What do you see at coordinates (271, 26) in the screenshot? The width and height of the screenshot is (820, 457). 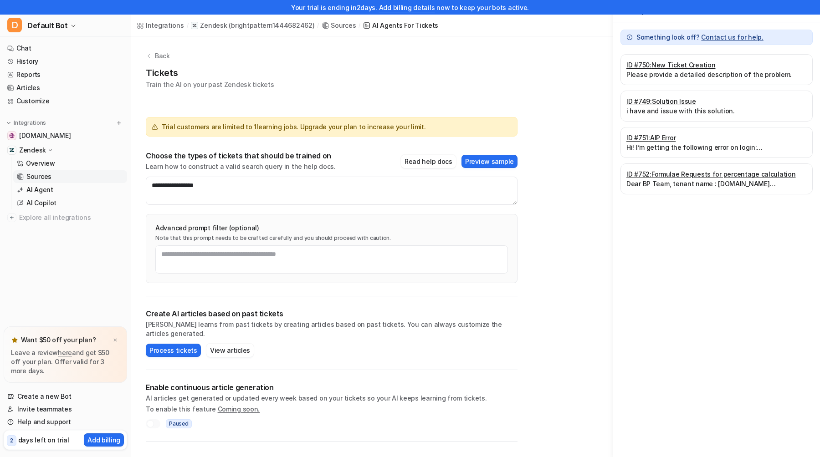 I see `p: ( brightpattern1444682462 )` at bounding box center [271, 26].